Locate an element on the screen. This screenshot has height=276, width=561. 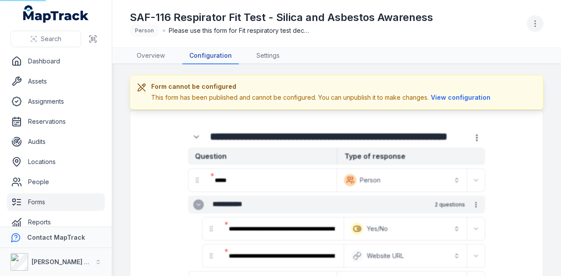
span: Search is located at coordinates (51, 39).